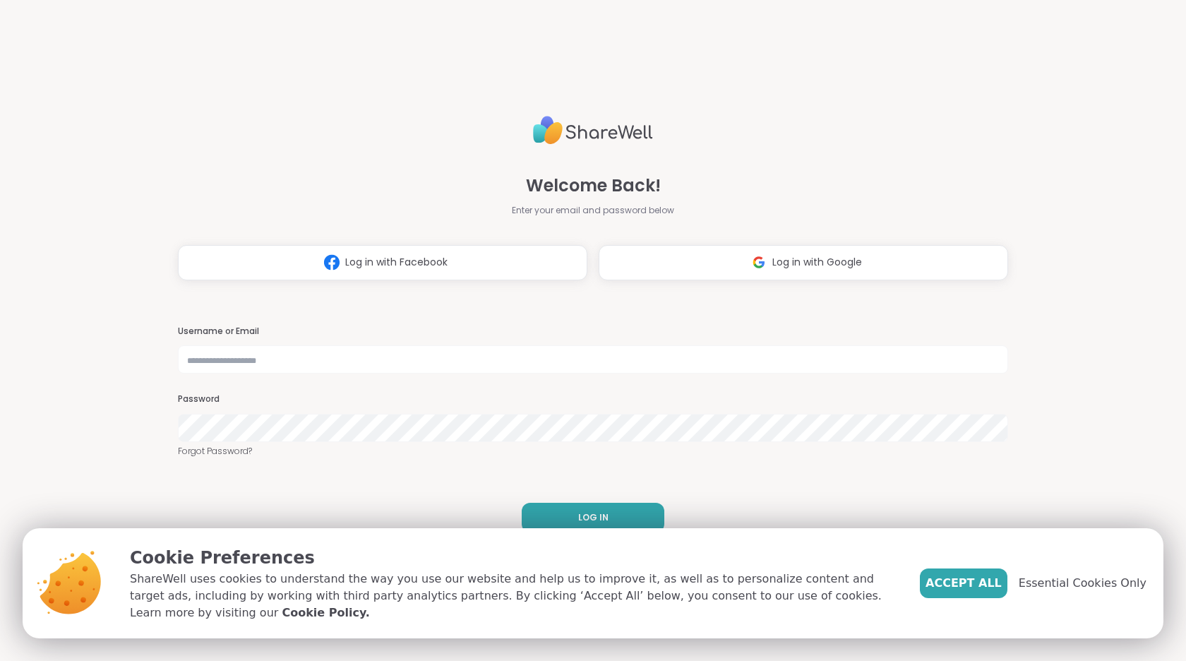  Describe the element at coordinates (593, 130) in the screenshot. I see `img: ShareWell Logo` at that location.